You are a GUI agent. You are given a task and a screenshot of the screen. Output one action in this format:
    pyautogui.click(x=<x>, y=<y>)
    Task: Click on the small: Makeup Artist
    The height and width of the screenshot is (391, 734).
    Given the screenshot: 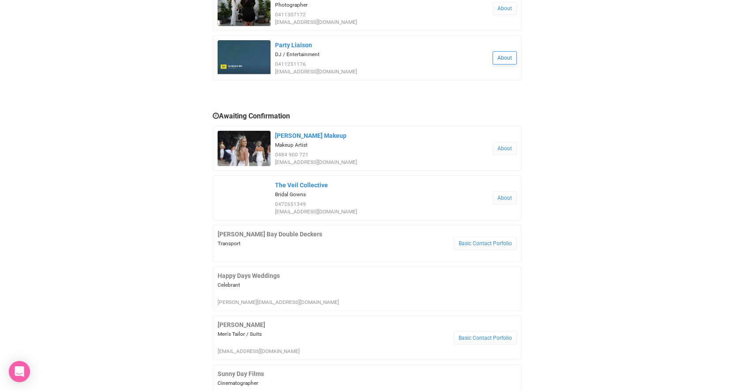 What is the action you would take?
    pyautogui.click(x=291, y=145)
    